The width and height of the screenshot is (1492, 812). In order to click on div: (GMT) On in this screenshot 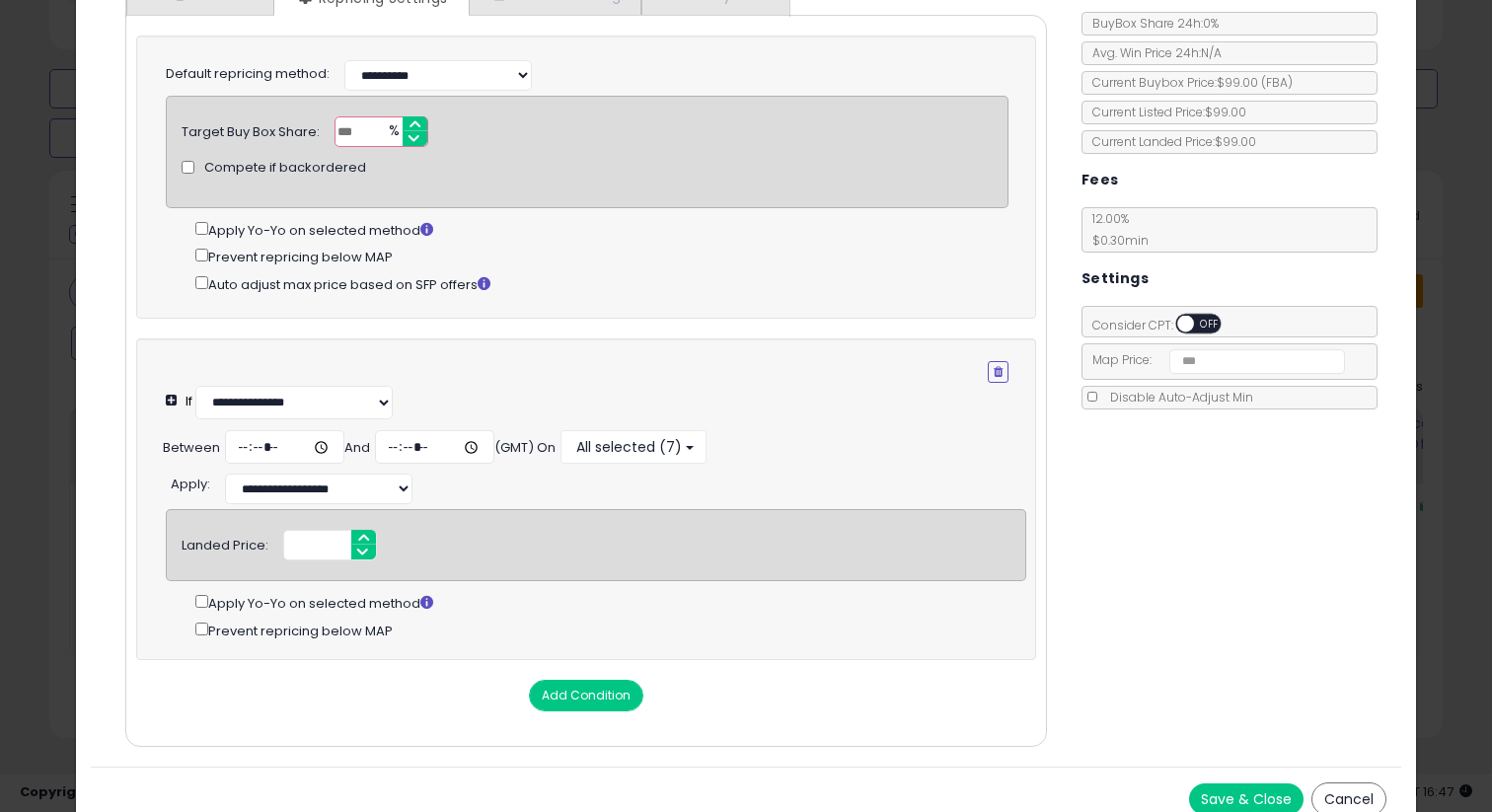, I will do `click(525, 448)`.